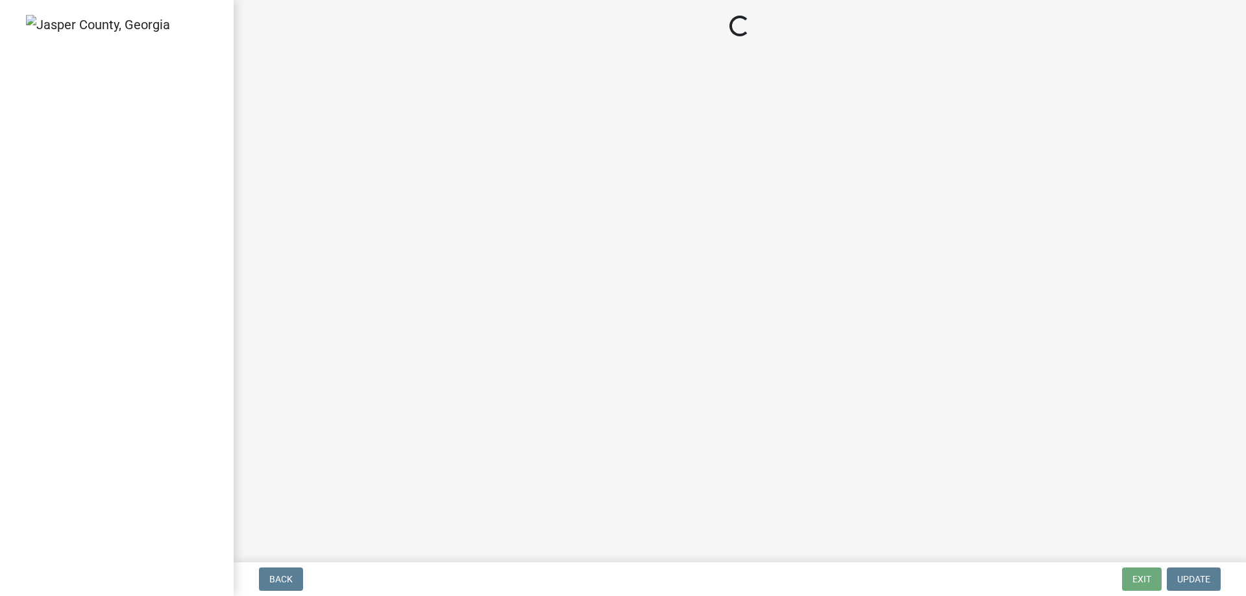 The width and height of the screenshot is (1246, 596). Describe the element at coordinates (1141, 579) in the screenshot. I see `button: Exit` at that location.